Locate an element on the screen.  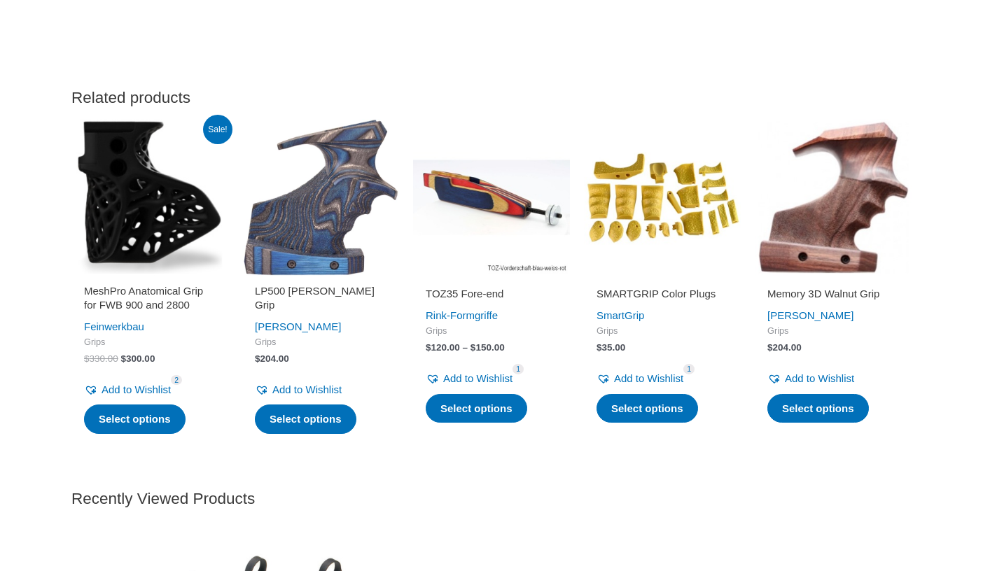
a: Select options for “MeshPro Anatomical Grip for FWB 900 and 2800” is located at coordinates (134, 419).